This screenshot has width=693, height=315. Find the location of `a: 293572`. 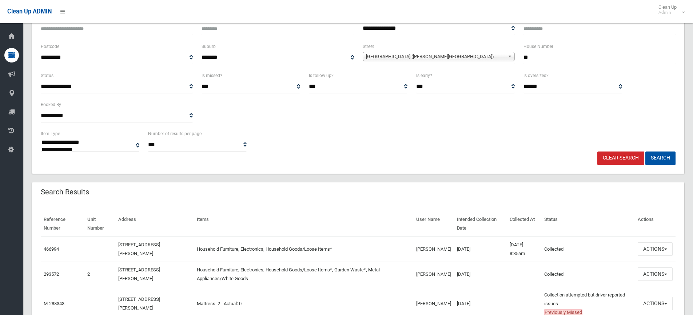

a: 293572 is located at coordinates (51, 274).